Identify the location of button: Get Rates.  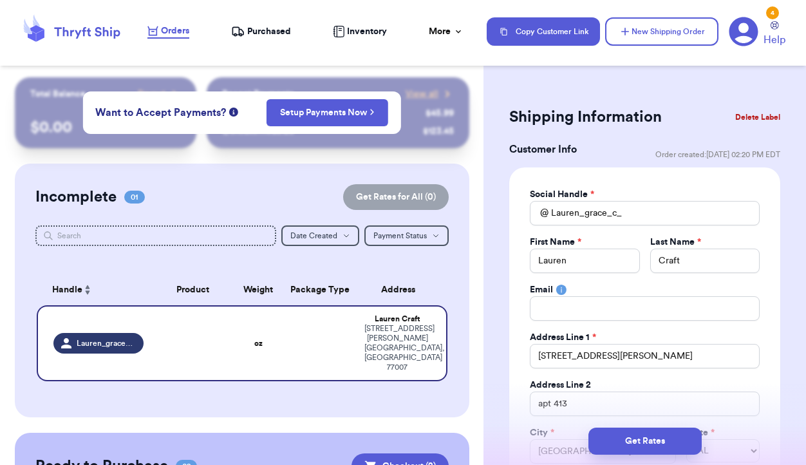
(645, 441).